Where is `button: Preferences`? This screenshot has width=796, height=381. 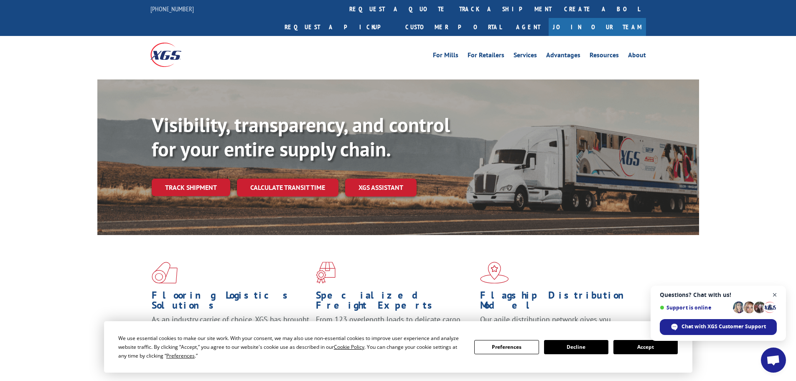
button: Preferences is located at coordinates (507, 347).